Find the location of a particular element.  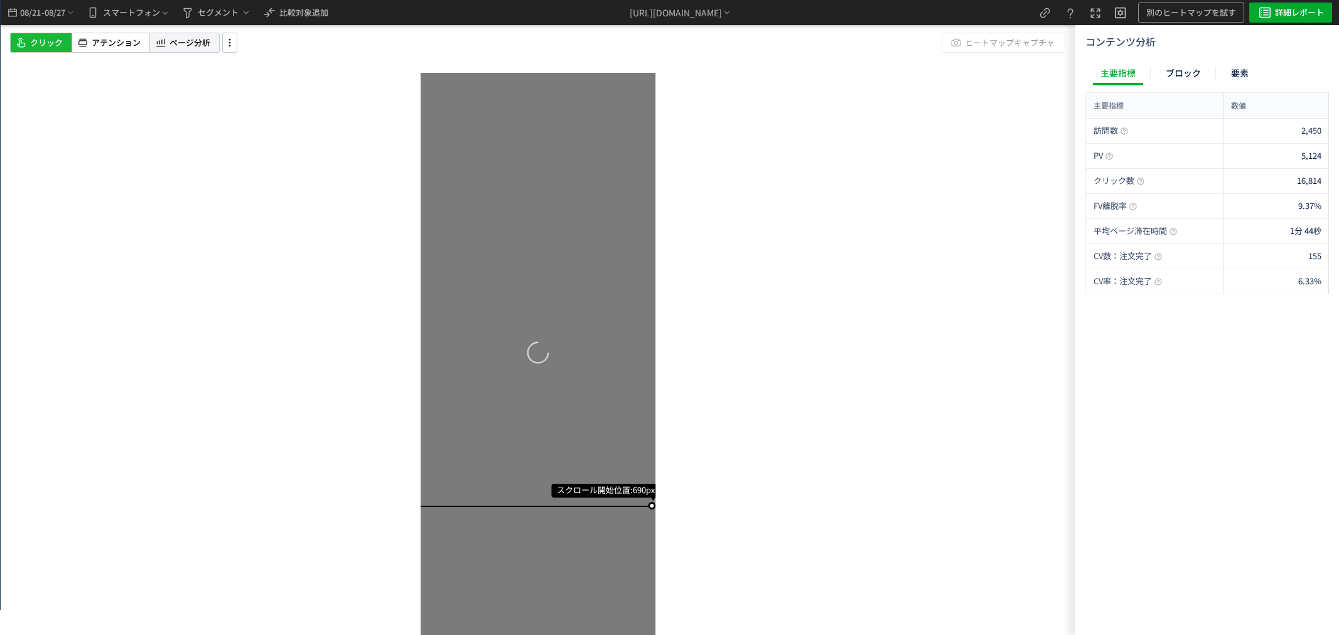

span: 比較対象追加 is located at coordinates (304, 12).